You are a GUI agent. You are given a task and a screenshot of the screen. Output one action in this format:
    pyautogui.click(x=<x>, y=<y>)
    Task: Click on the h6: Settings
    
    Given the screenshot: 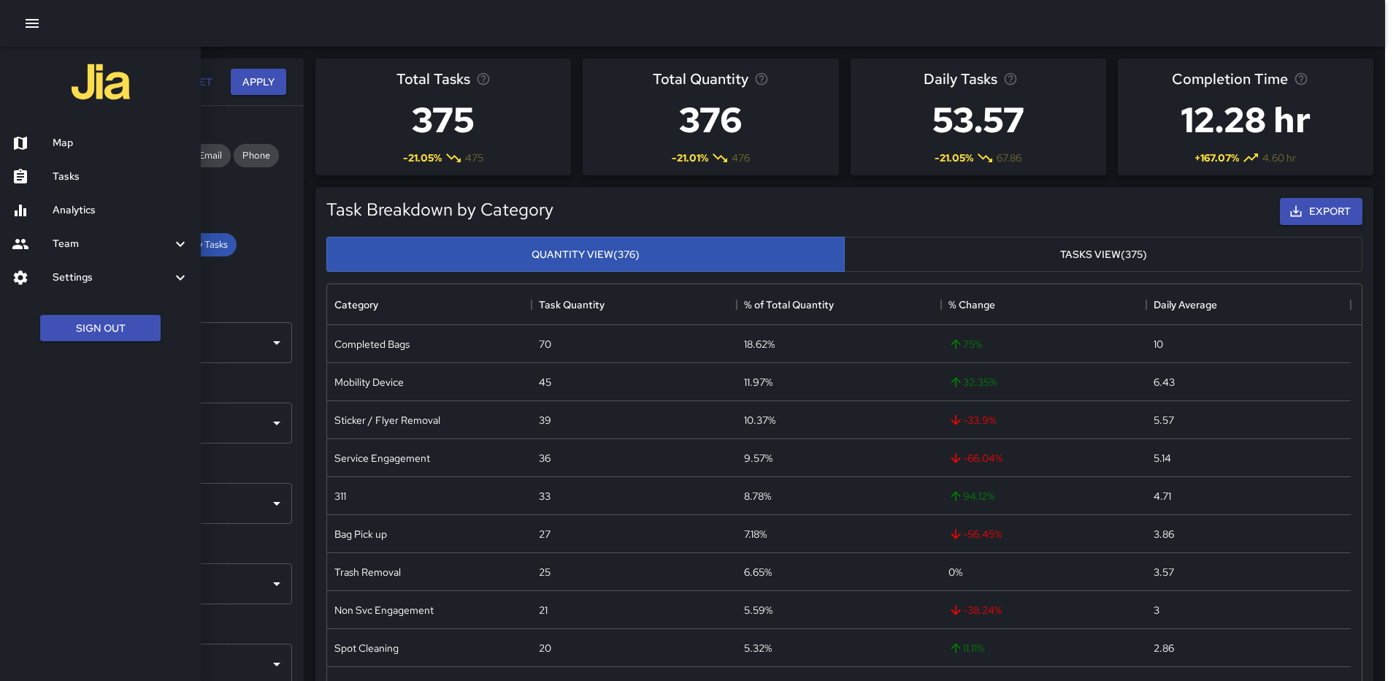 What is the action you would take?
    pyautogui.click(x=112, y=277)
    